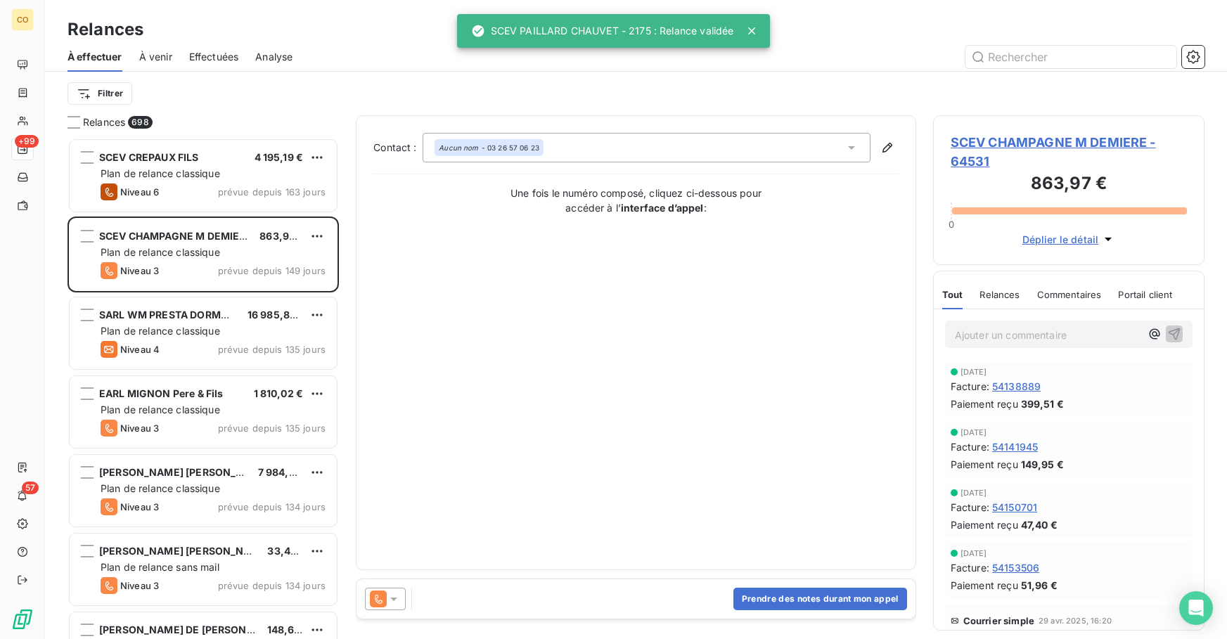 This screenshot has height=639, width=1227. I want to click on button: Déplier le détail, so click(1069, 239).